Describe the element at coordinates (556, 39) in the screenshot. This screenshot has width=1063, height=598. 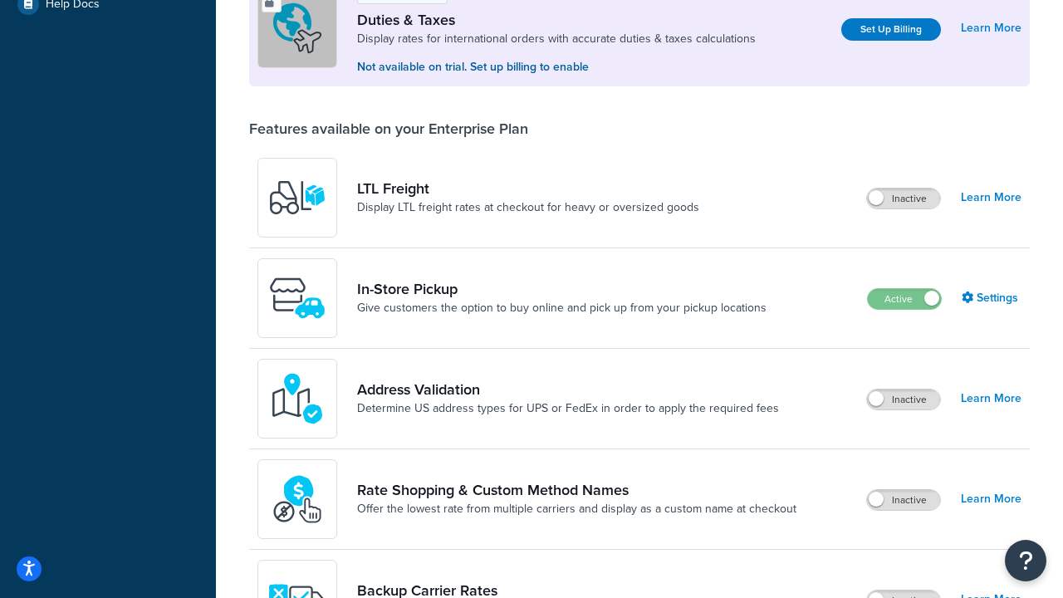
I see `a: Display rates for international orders with accurate duties & taxes calculations` at that location.